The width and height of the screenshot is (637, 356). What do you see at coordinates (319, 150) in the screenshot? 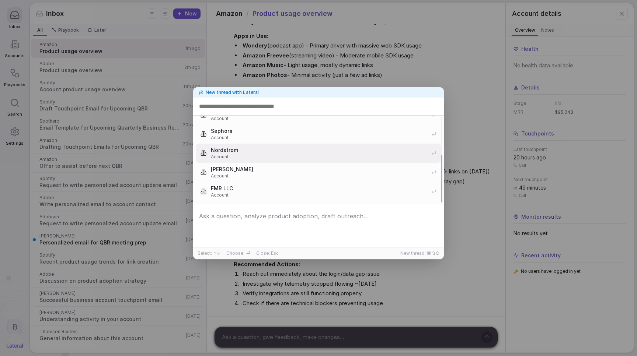
I see `span: Nordstrom` at bounding box center [319, 150].